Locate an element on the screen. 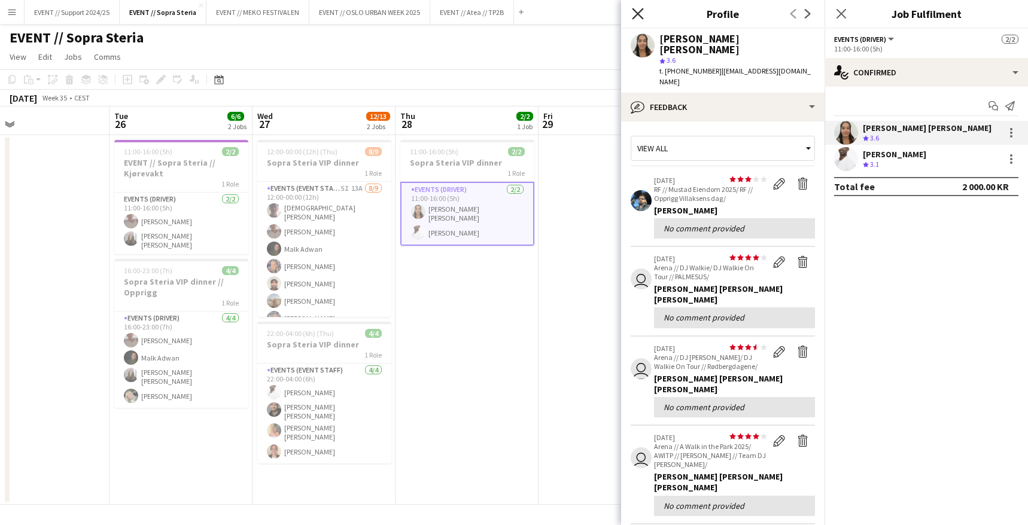  h3: Sopra Steria VIP dinner // Opprigg is located at coordinates (181, 287).